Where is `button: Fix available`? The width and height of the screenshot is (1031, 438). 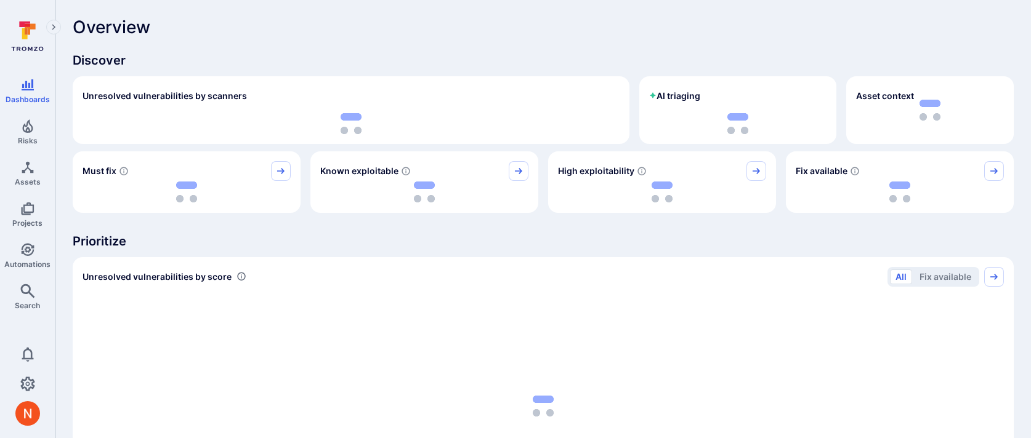 button: Fix available is located at coordinates (945, 277).